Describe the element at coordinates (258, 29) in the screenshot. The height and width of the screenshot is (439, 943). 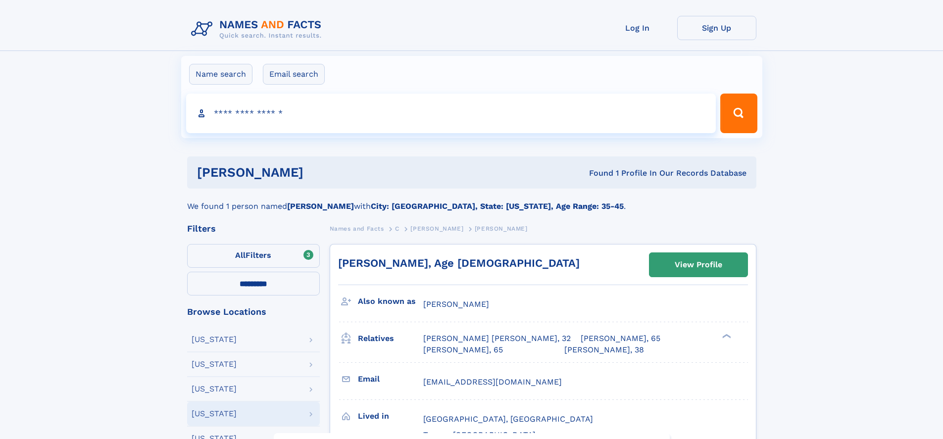
I see `img: Logo Names and Facts` at that location.